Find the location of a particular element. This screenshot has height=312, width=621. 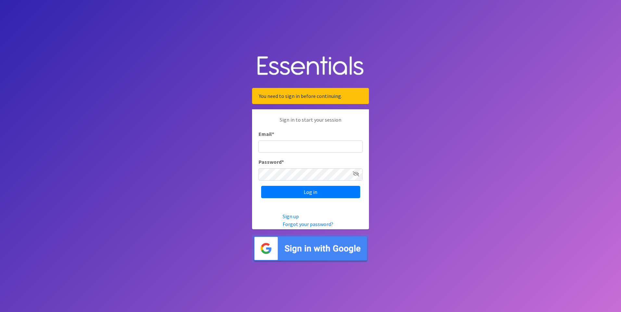

p: Sign in to start your session is located at coordinates (311, 123).